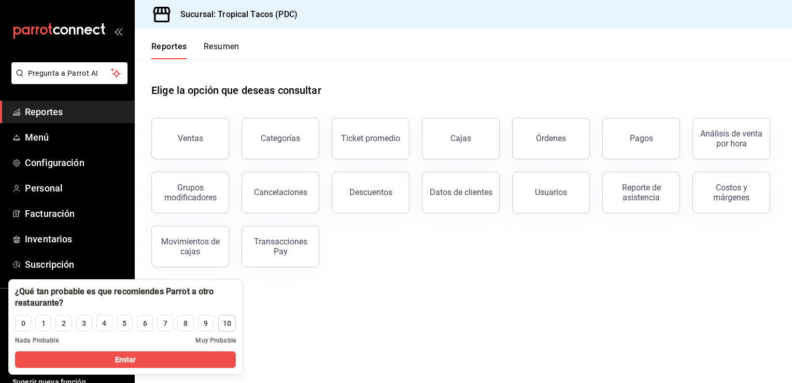 The height and width of the screenshot is (383, 792). Describe the element at coordinates (75, 239) in the screenshot. I see `span: Inventarios` at that location.